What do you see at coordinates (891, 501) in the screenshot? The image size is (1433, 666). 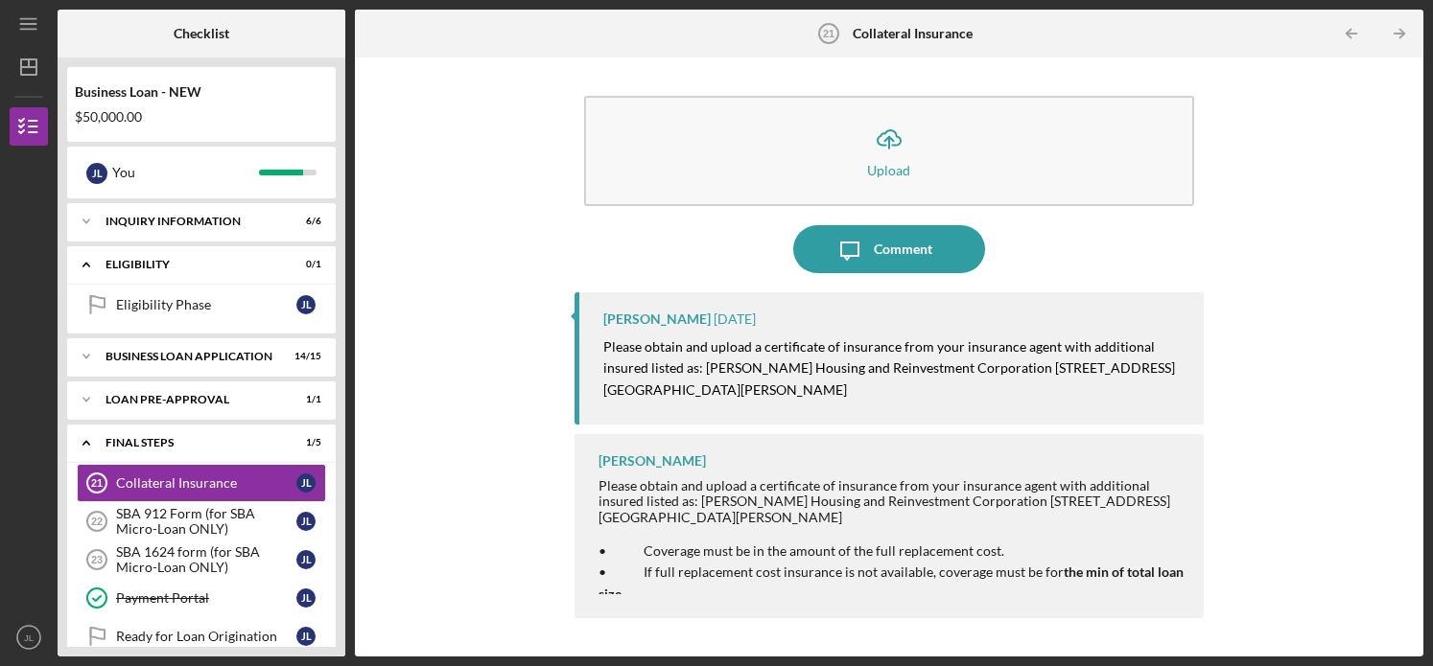 I see `div: Please obtain and upload a certificate of insurance from your insurance agent with additional ins...` at bounding box center [891, 501].